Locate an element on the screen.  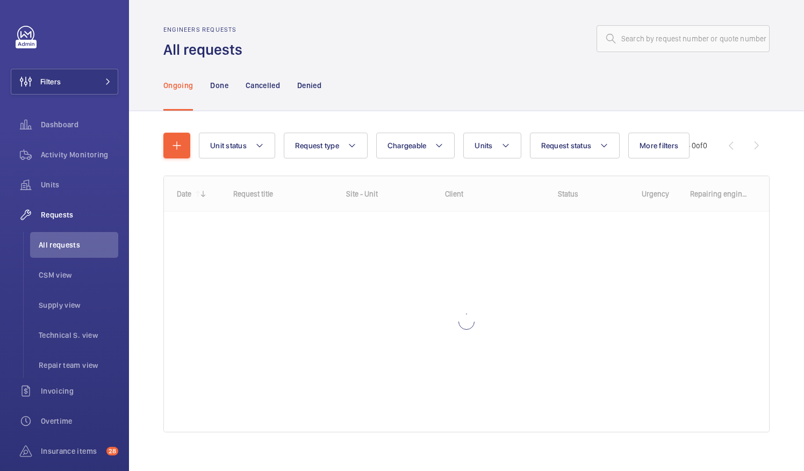
span: CSM view is located at coordinates (78, 275).